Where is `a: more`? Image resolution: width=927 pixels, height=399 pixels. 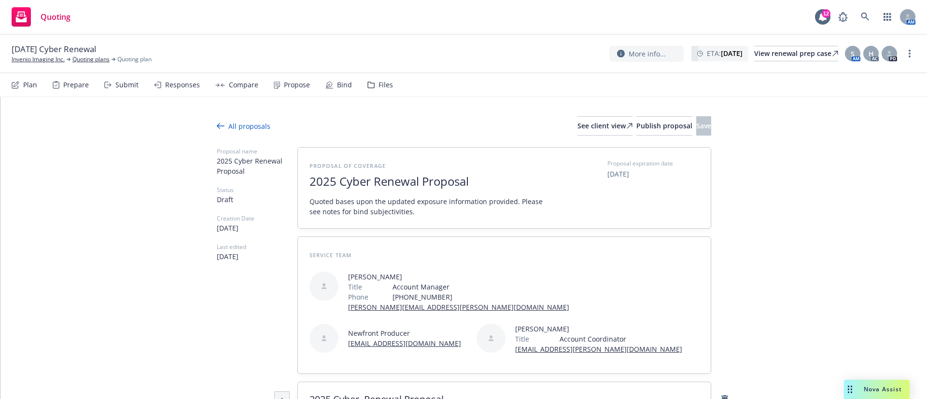
a: more is located at coordinates (910, 54).